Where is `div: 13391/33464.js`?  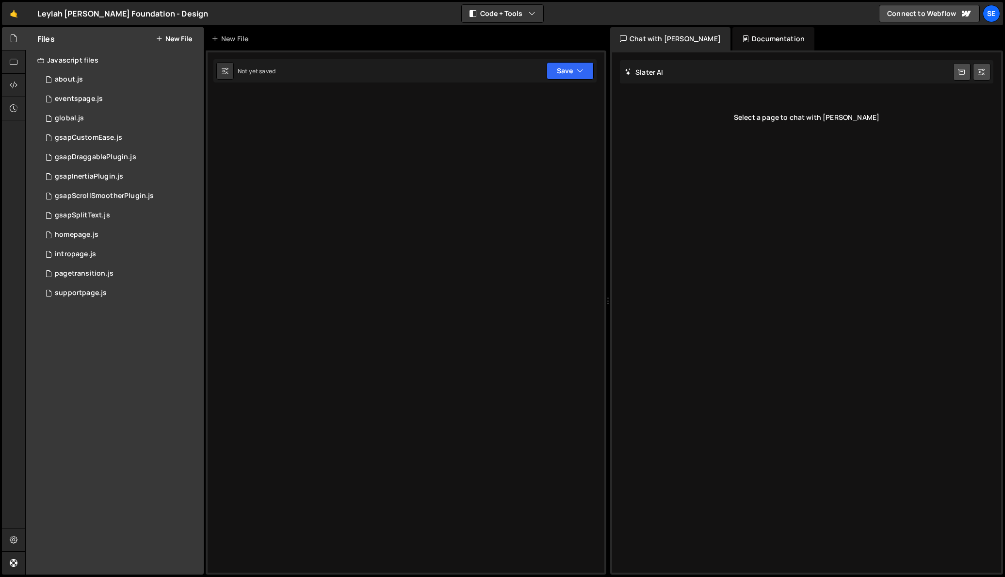
div: 13391/33464.js is located at coordinates (120, 196).